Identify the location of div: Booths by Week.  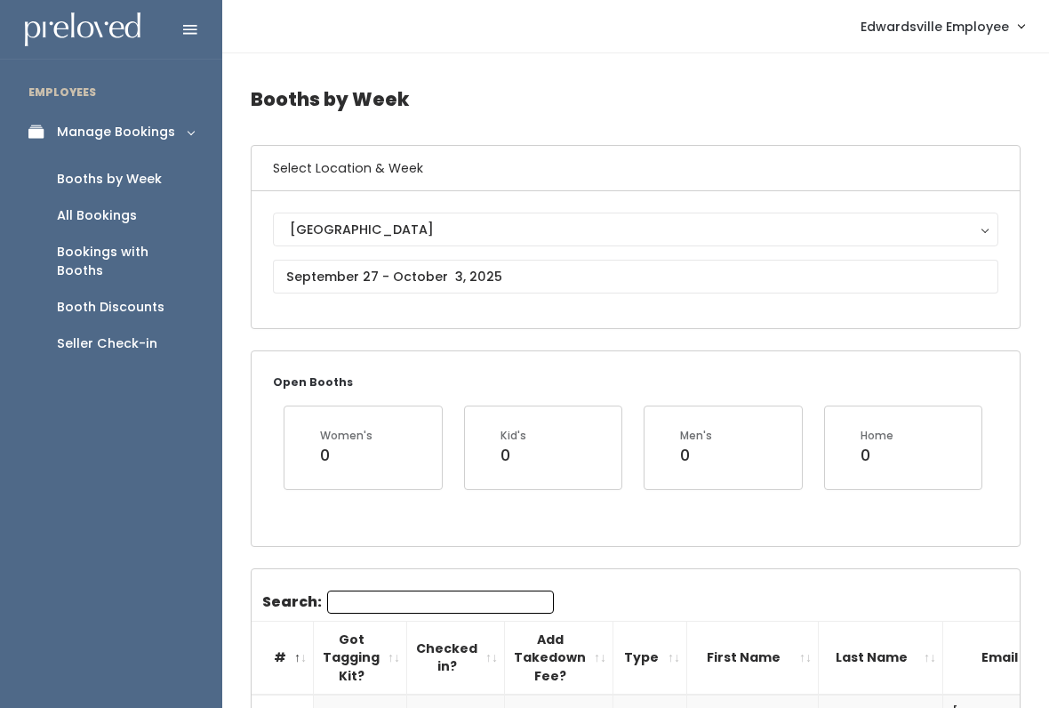
(109, 179).